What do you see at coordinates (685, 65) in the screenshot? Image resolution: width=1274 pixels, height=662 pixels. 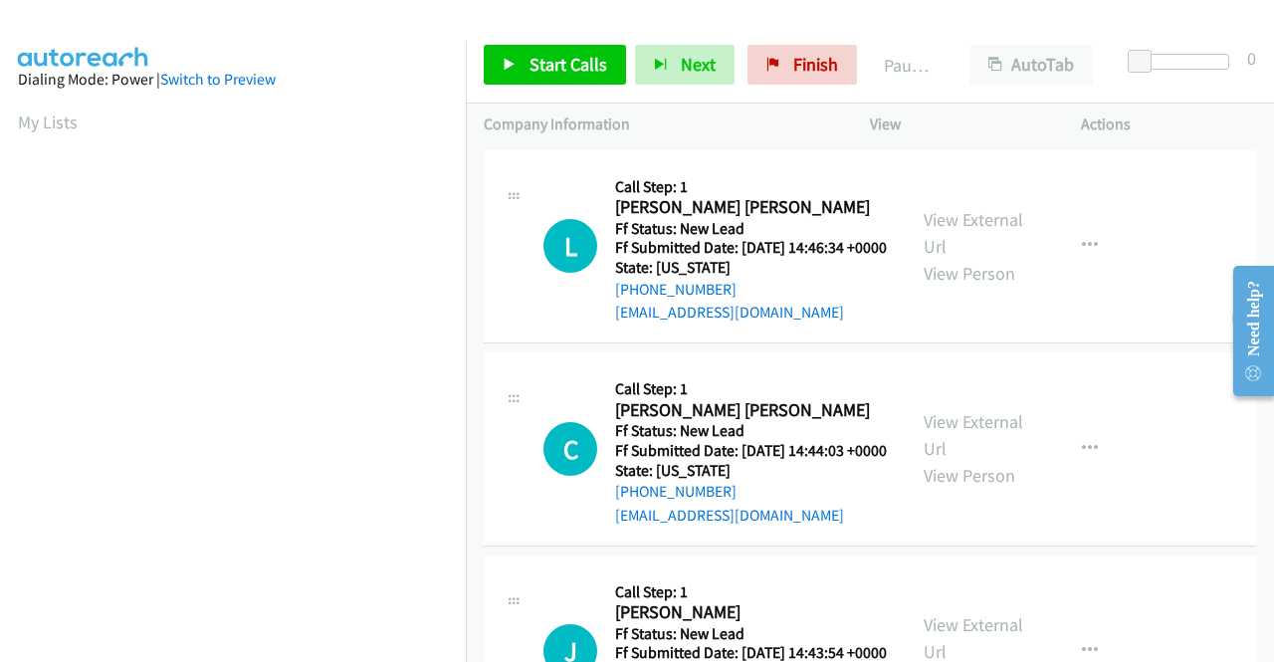 I see `button: Next` at bounding box center [685, 65].